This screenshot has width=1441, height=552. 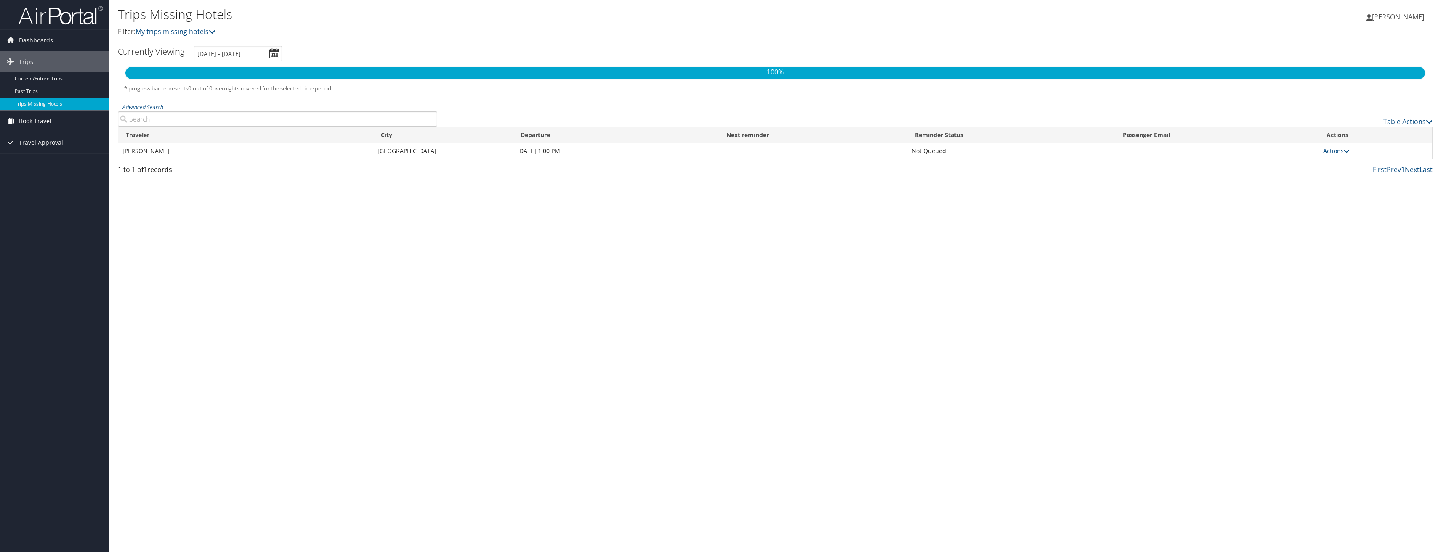 I want to click on h5: * progress bar represents overnights covered for the selected time period., so click(x=775, y=88).